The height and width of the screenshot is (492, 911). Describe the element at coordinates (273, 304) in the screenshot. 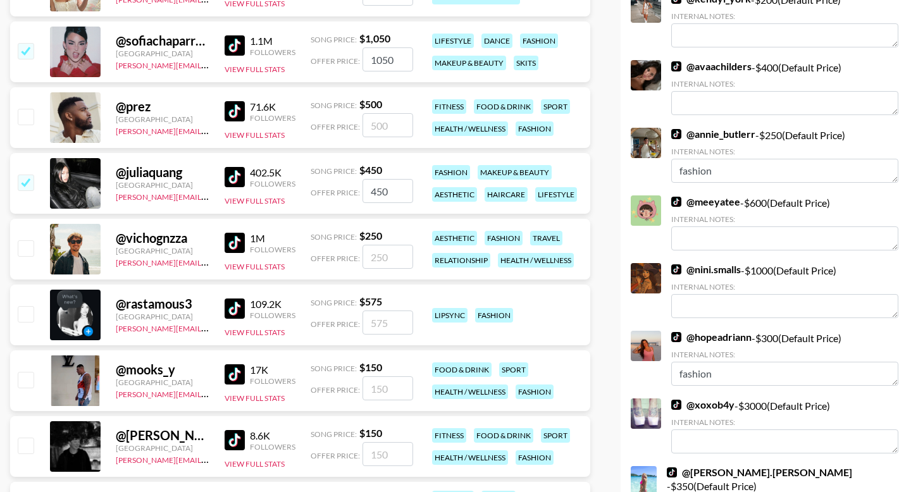

I see `div: 109.2K` at that location.